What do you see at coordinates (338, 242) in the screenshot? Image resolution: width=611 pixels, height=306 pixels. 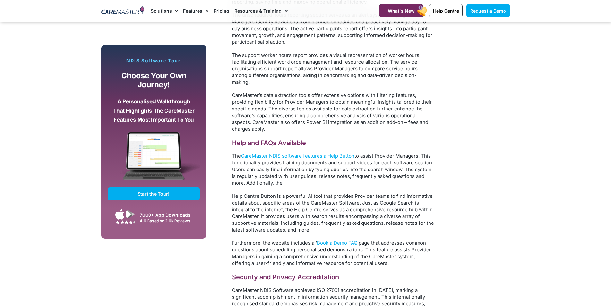 I see `span: Book a Demo FAQ’` at bounding box center [338, 242].